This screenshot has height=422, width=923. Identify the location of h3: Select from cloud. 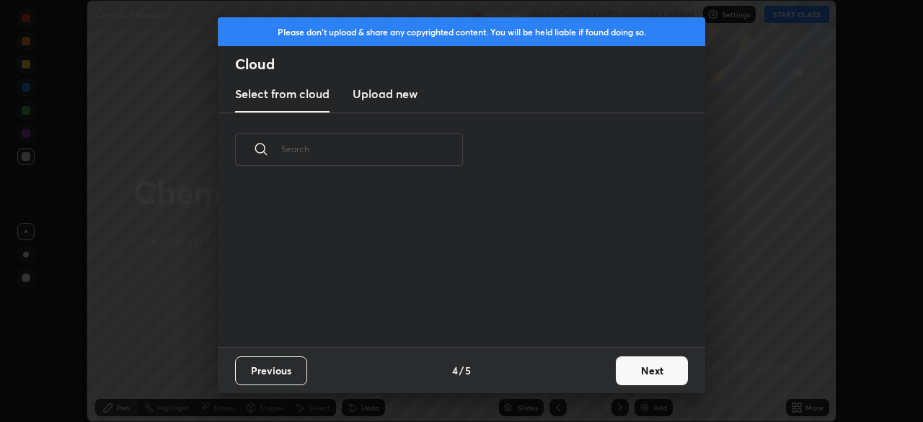
(282, 94).